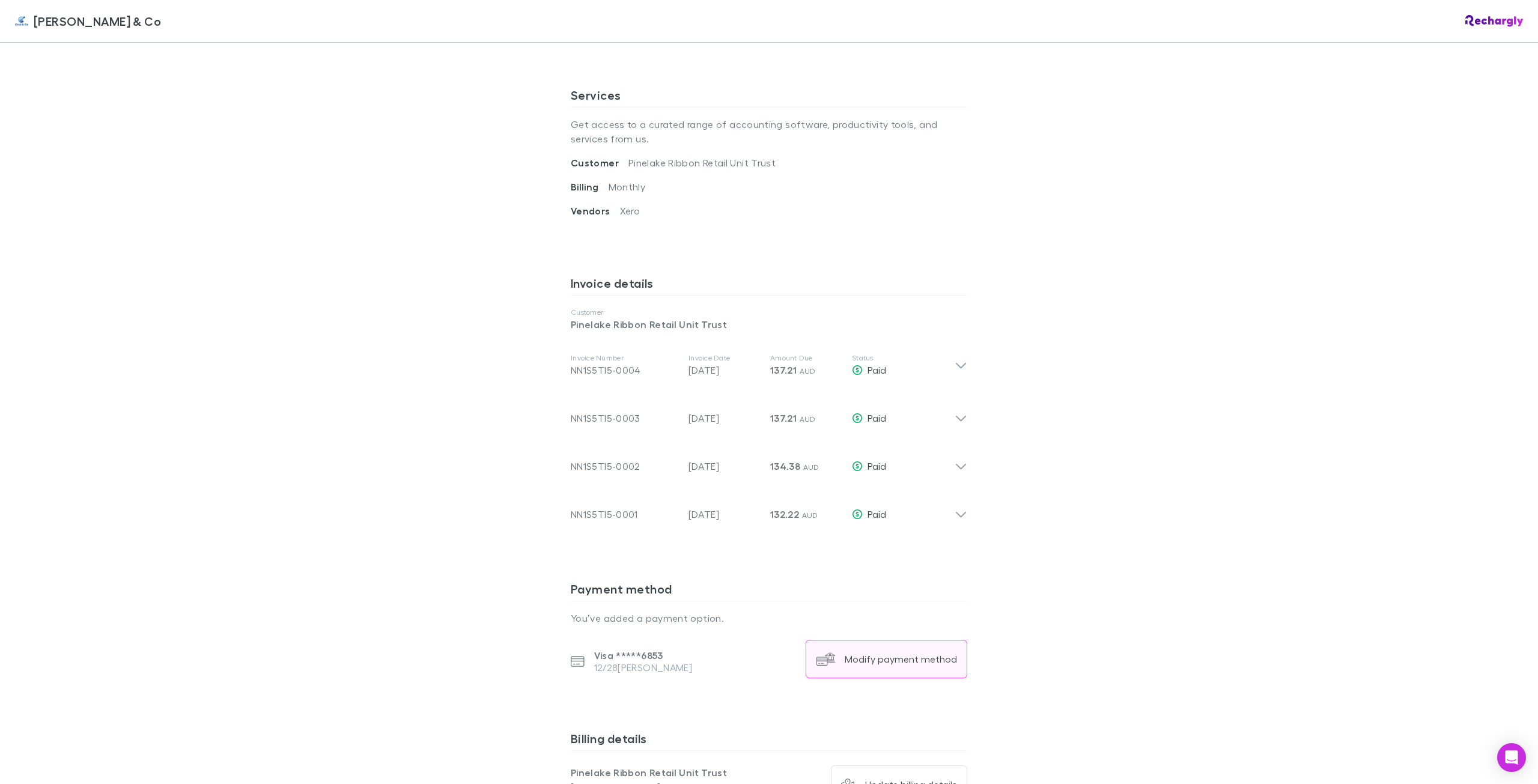 The width and height of the screenshot is (1538, 784). Describe the element at coordinates (625, 370) in the screenshot. I see `div: NN1S5TI5-0004` at that location.